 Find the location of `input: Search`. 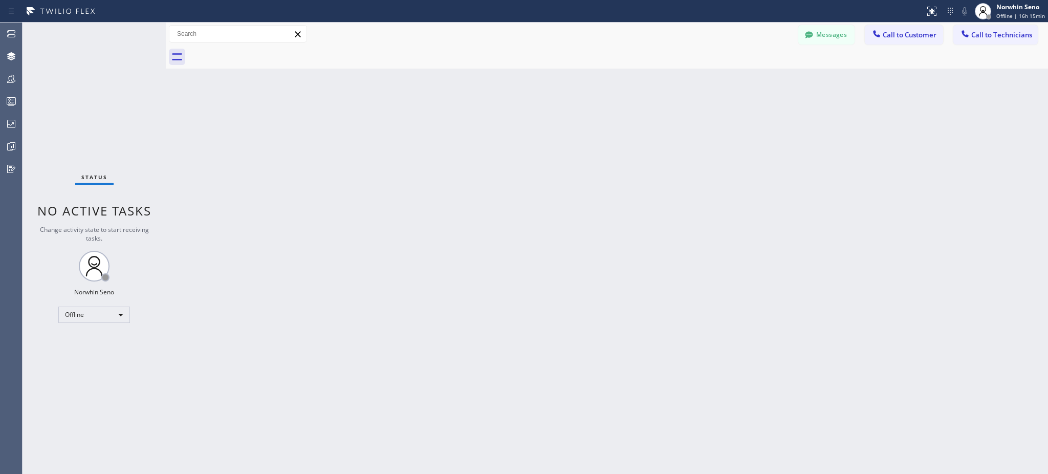

input: Search is located at coordinates (238, 34).